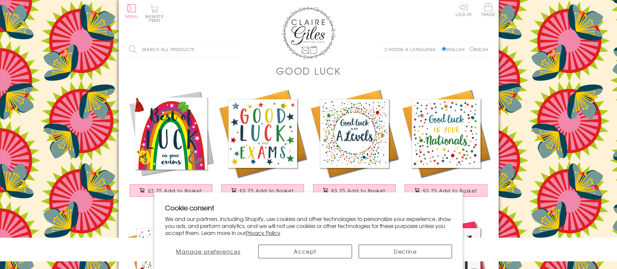 This screenshot has height=269, width=617. What do you see at coordinates (263, 133) in the screenshot?
I see `img: Exam Good Luck Card, Stars, Embellished with pompoms` at bounding box center [263, 133].